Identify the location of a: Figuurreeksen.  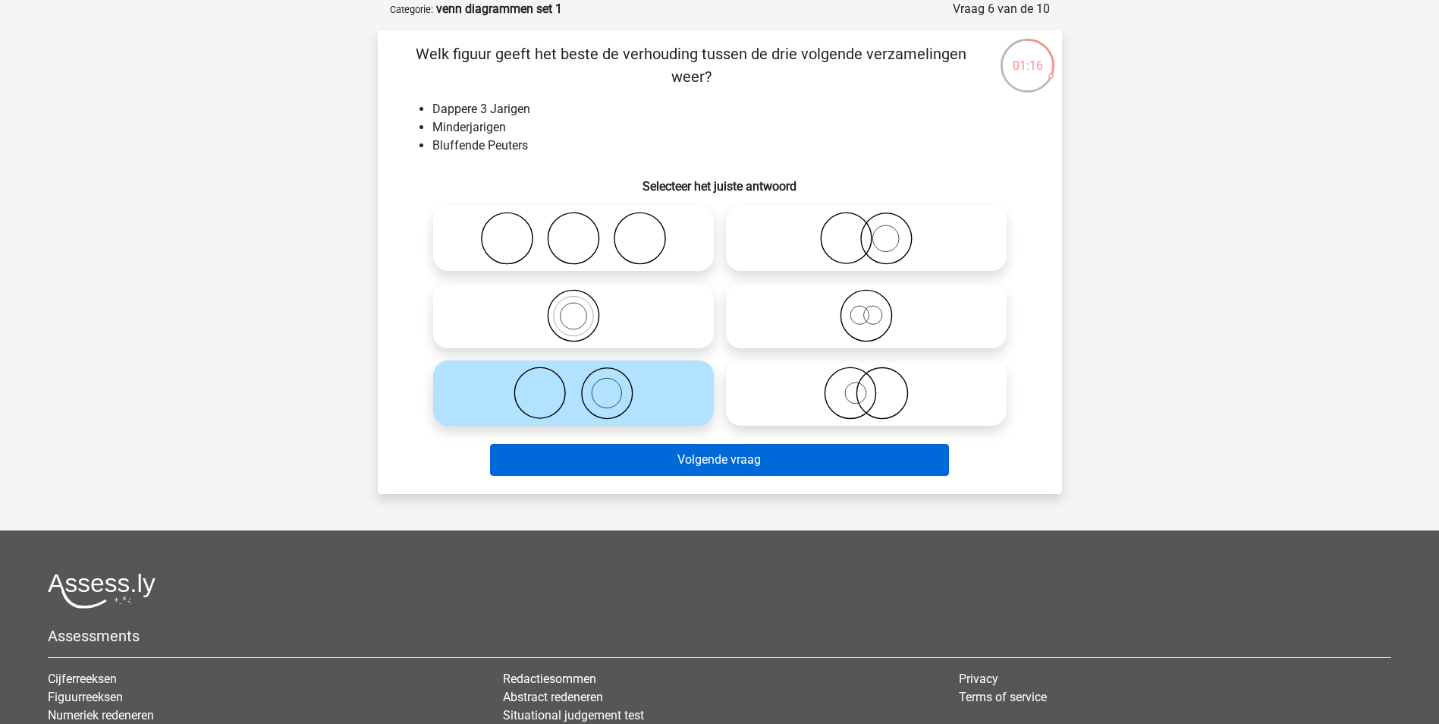
(85, 696).